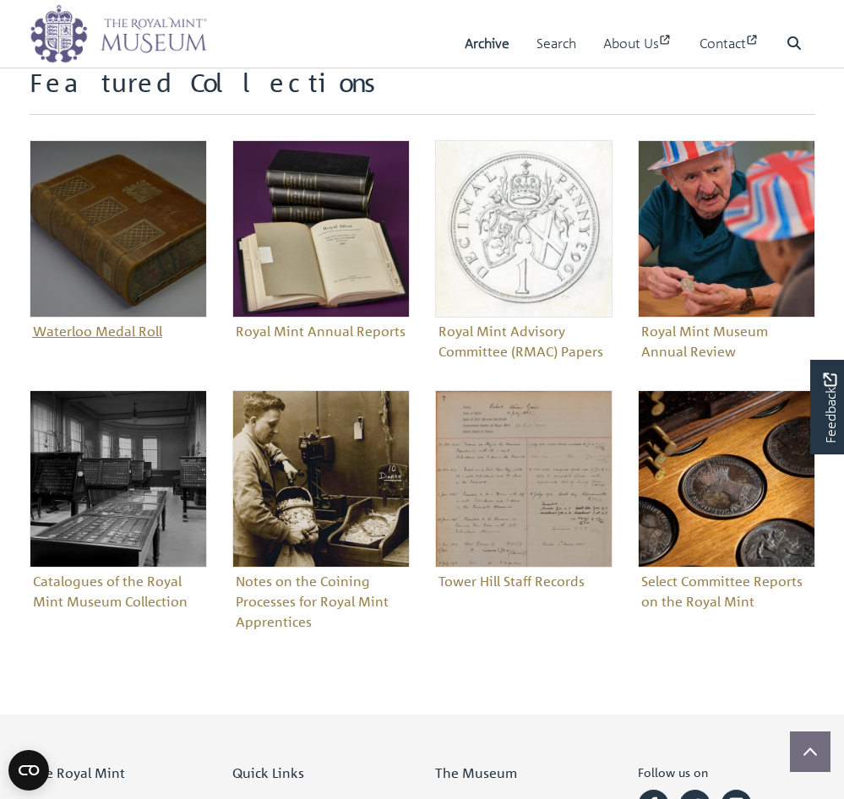 The height and width of the screenshot is (799, 844). What do you see at coordinates (118, 502) in the screenshot?
I see `a: Catalogues of the Royal Mint Museum CollectionCatalogues of the Royal Mint Museum Collection` at bounding box center [118, 502].